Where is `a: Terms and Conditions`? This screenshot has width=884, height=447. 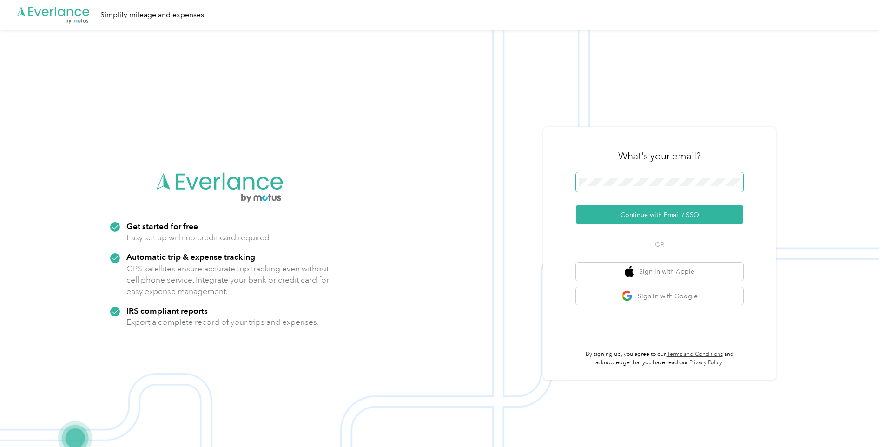 a: Terms and Conditions is located at coordinates (695, 354).